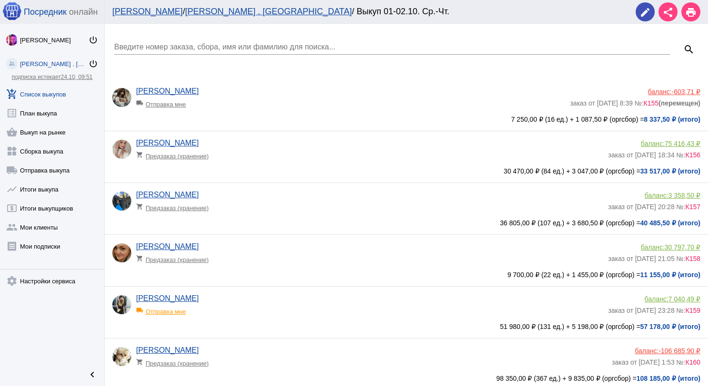  I want to click on span: 24.10, 09:51, so click(77, 77).